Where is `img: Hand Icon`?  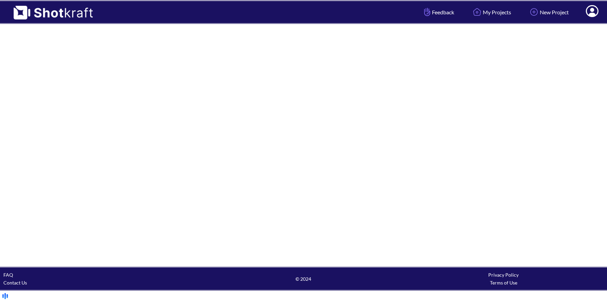
img: Hand Icon is located at coordinates (427, 12).